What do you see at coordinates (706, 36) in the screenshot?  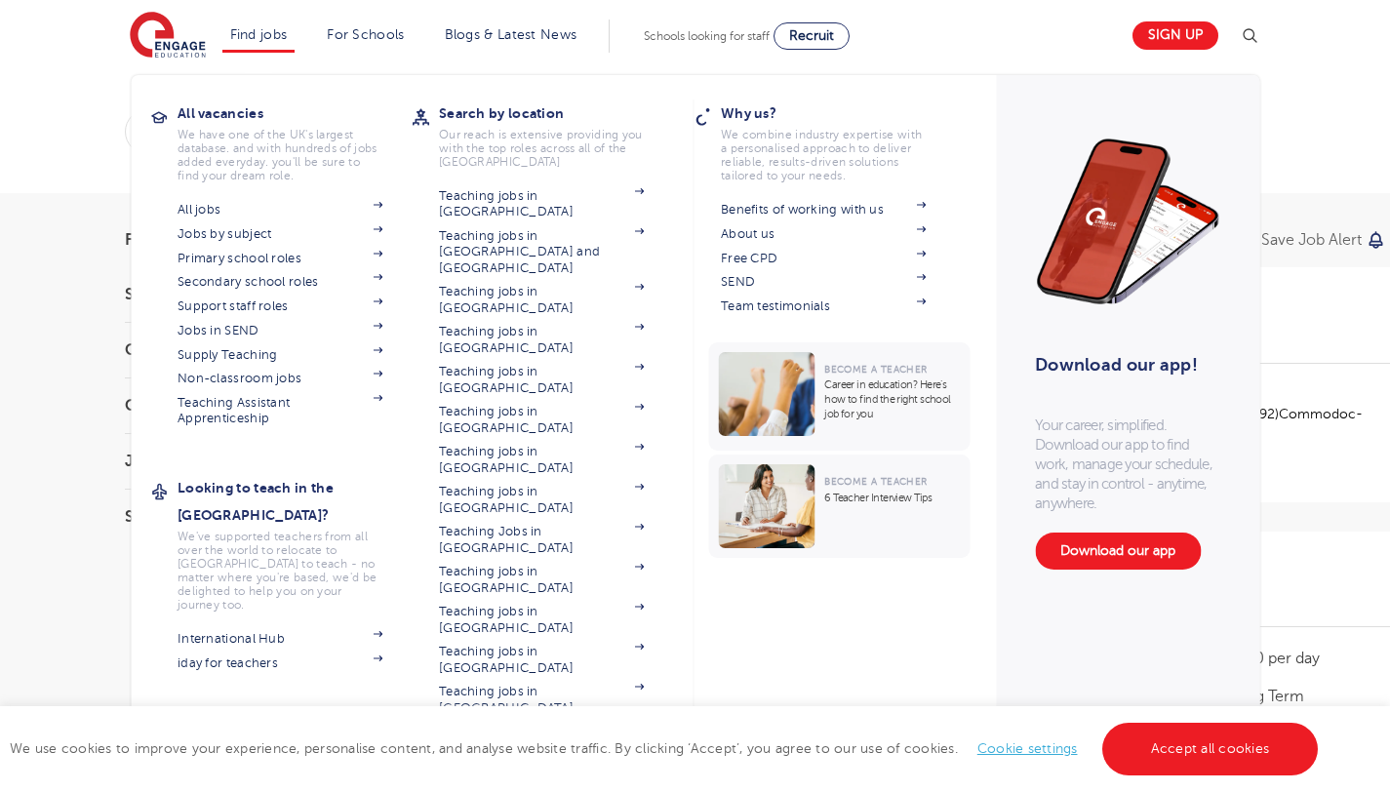 I see `span: Schools looking for staff` at bounding box center [706, 36].